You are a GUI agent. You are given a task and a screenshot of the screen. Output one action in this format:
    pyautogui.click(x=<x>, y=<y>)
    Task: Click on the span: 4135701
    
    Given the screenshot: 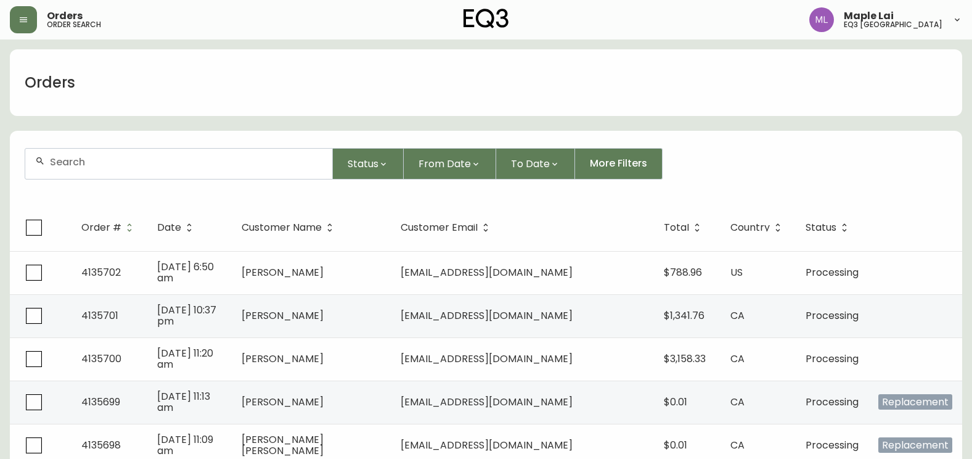 What is the action you would take?
    pyautogui.click(x=100, y=315)
    